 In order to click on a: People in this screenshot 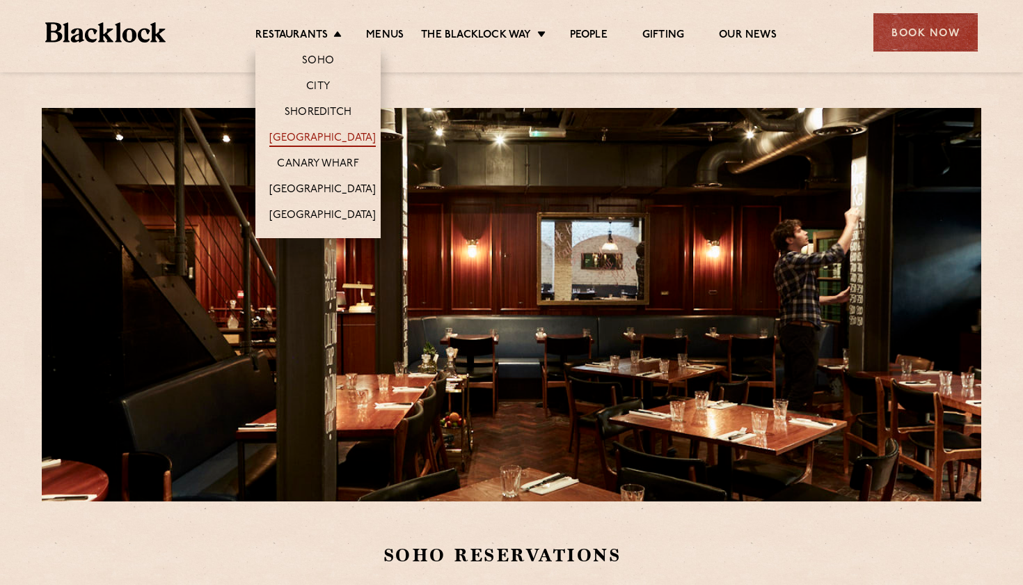, I will do `click(589, 36)`.